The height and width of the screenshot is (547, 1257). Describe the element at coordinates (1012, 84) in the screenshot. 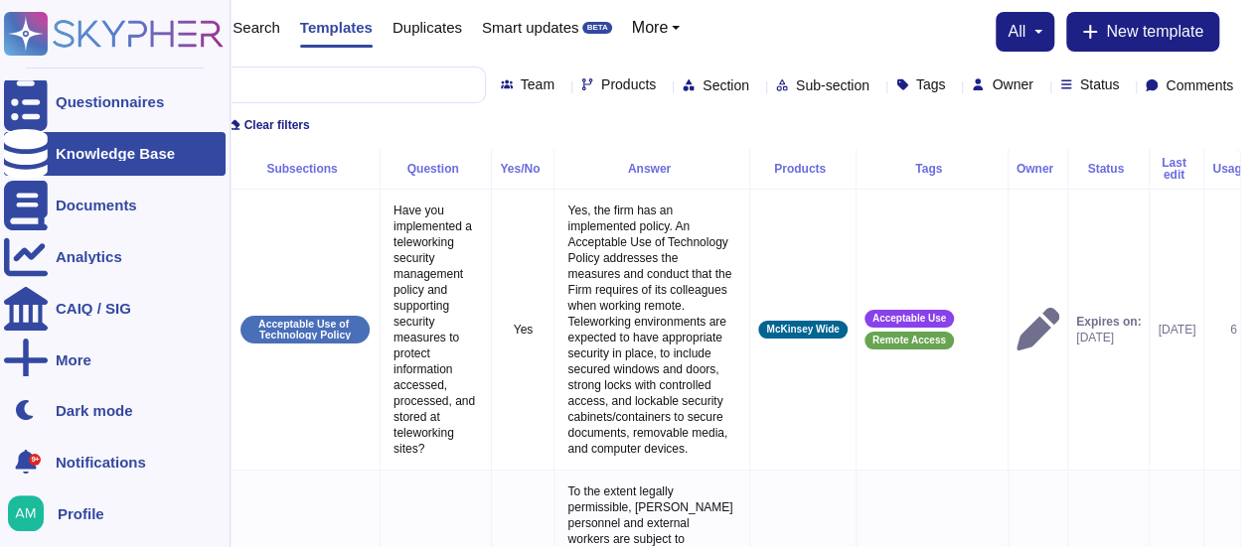

I see `span: Owner` at that location.